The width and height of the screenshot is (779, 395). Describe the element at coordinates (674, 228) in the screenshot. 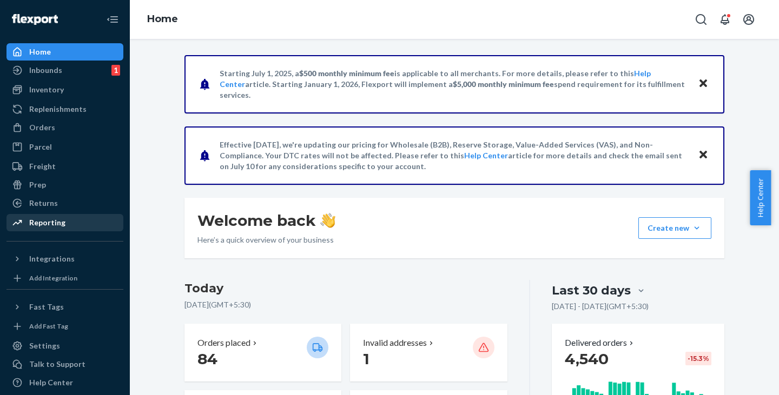

I see `button: Create new` at that location.